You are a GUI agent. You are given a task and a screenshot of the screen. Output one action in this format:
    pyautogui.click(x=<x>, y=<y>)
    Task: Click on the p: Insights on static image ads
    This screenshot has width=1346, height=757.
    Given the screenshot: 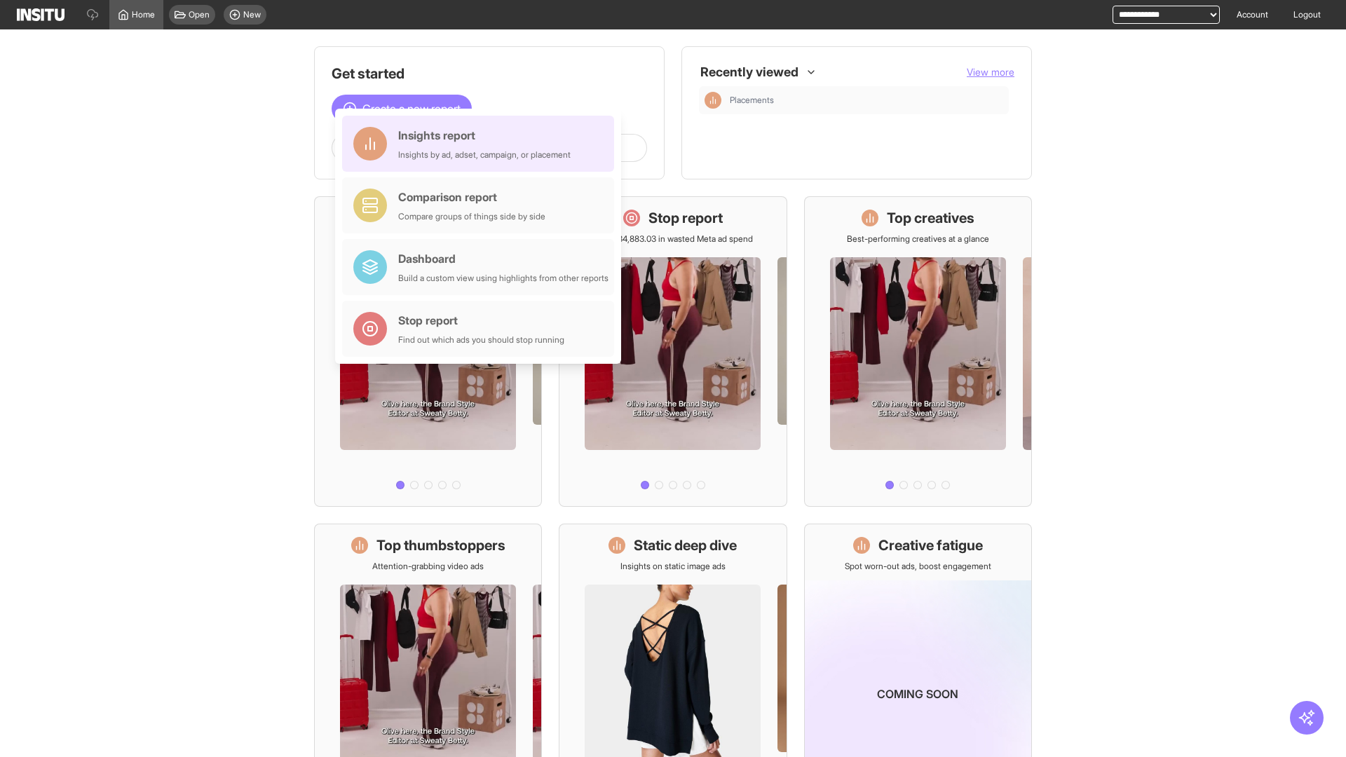 What is the action you would take?
    pyautogui.click(x=673, y=566)
    